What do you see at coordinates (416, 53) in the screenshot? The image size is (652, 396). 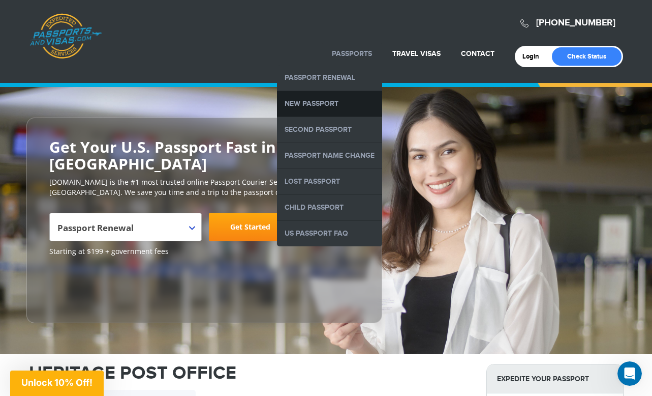 I see `a: Travel Visas` at bounding box center [416, 53].